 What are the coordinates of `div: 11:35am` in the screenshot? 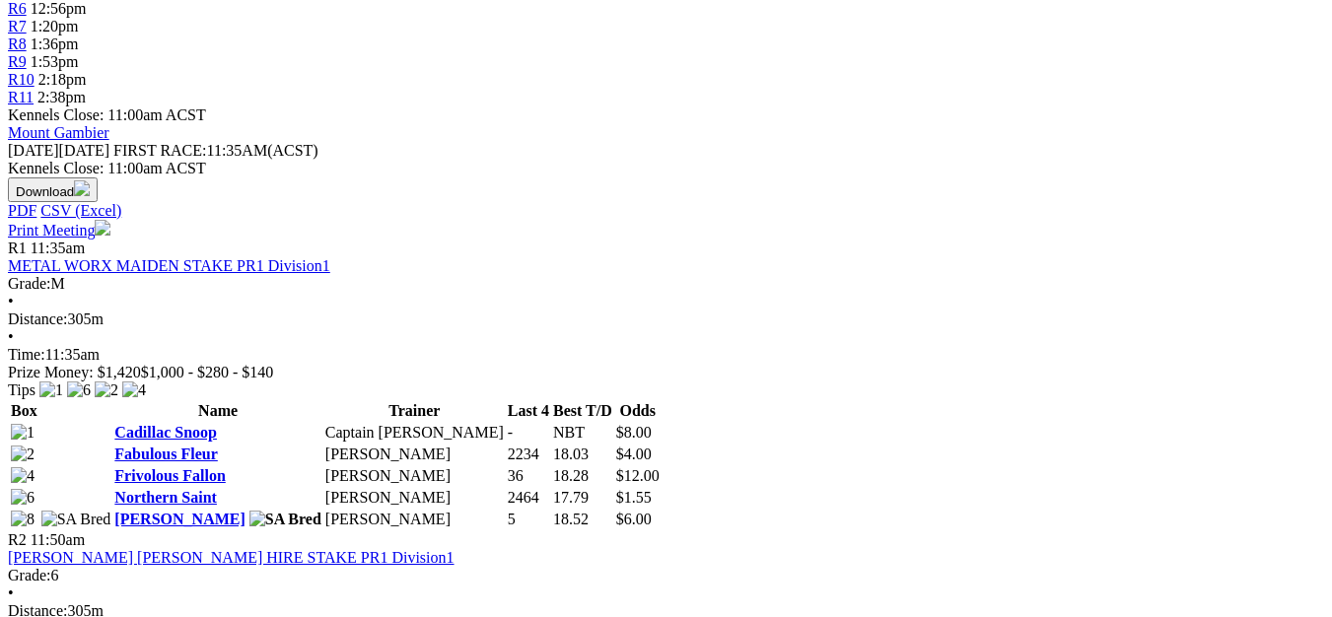 It's located at (666, 355).